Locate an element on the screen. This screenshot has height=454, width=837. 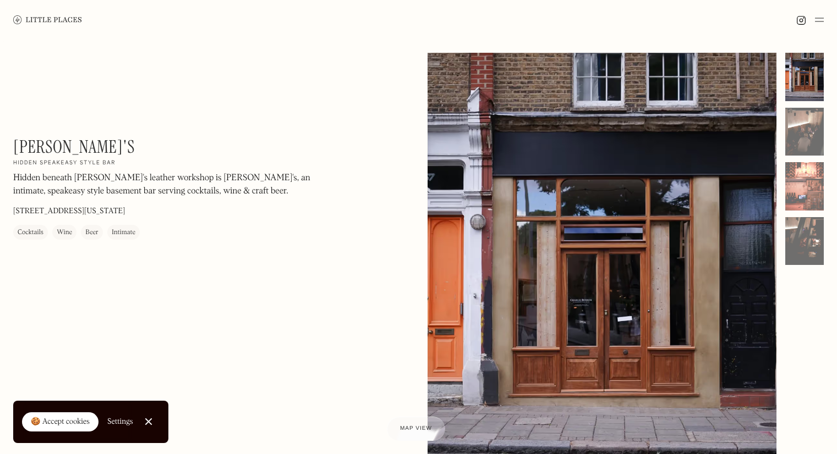
a: Settings is located at coordinates (120, 422).